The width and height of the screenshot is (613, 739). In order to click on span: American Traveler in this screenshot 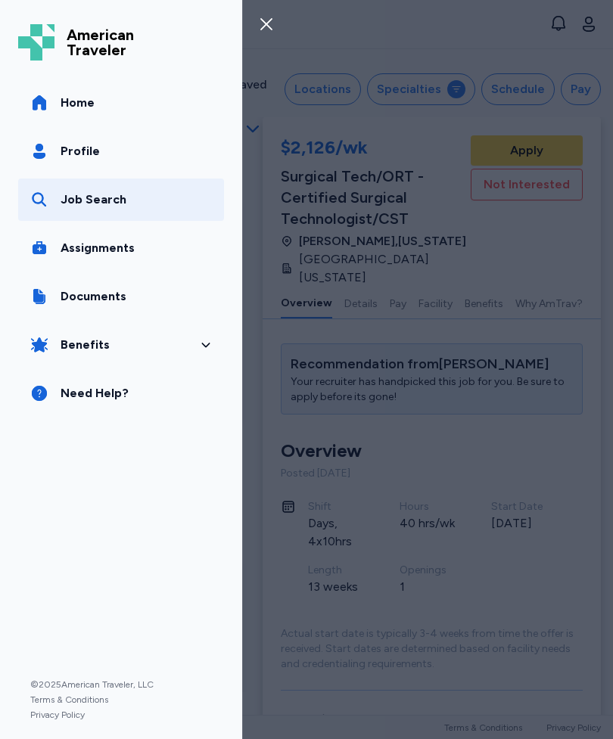, I will do `click(100, 42)`.